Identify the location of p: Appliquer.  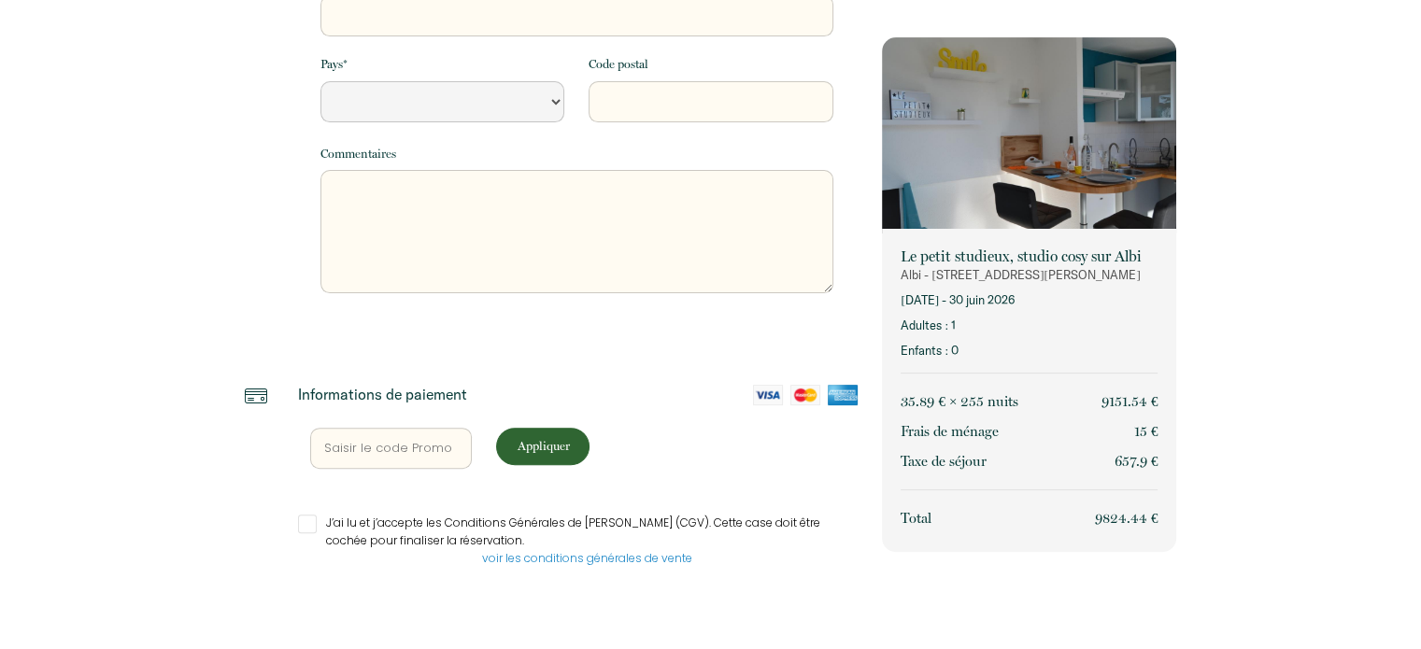
(543, 446).